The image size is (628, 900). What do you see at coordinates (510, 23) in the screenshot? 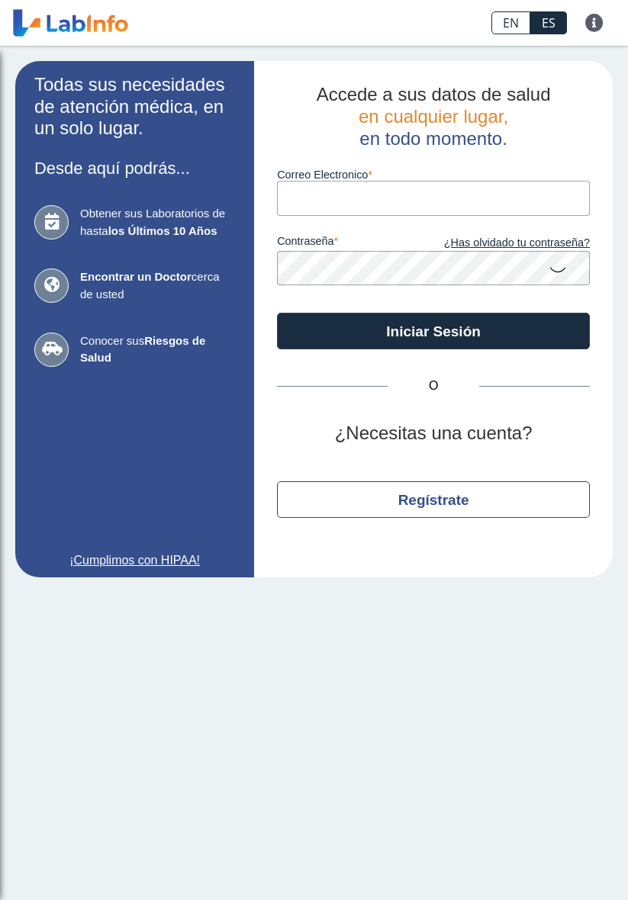
I see `a: EN` at bounding box center [510, 23].